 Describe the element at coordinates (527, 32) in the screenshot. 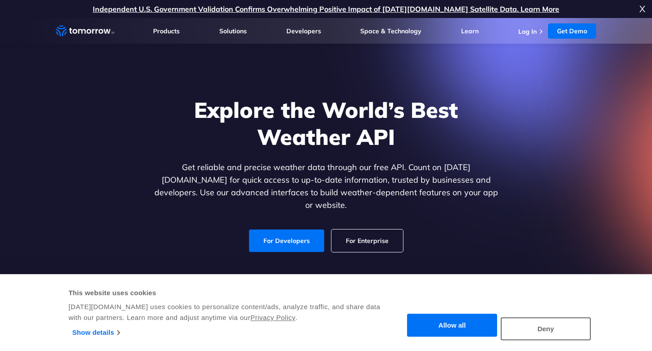

I see `a: Log In` at that location.